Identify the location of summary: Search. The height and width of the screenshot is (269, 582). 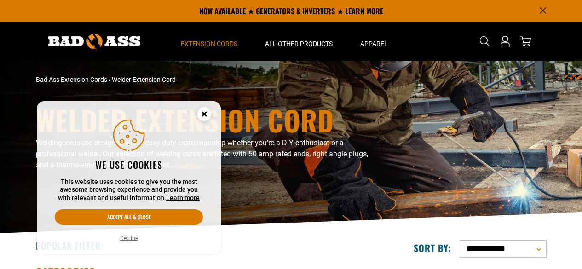
(485, 41).